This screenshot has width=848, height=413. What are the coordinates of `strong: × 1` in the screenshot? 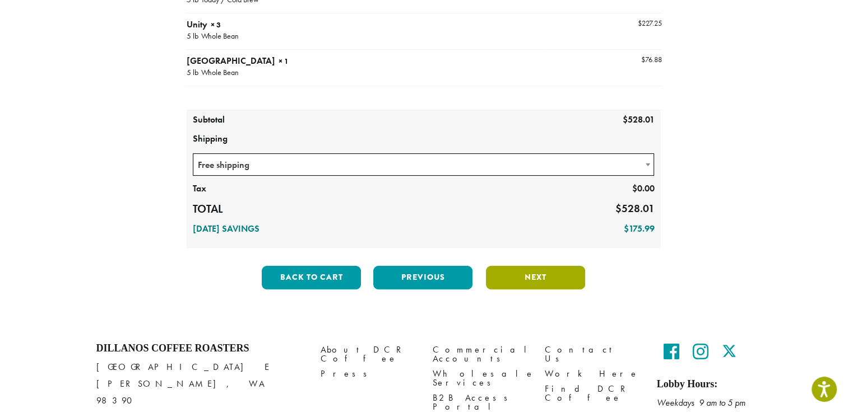 It's located at (283, 61).